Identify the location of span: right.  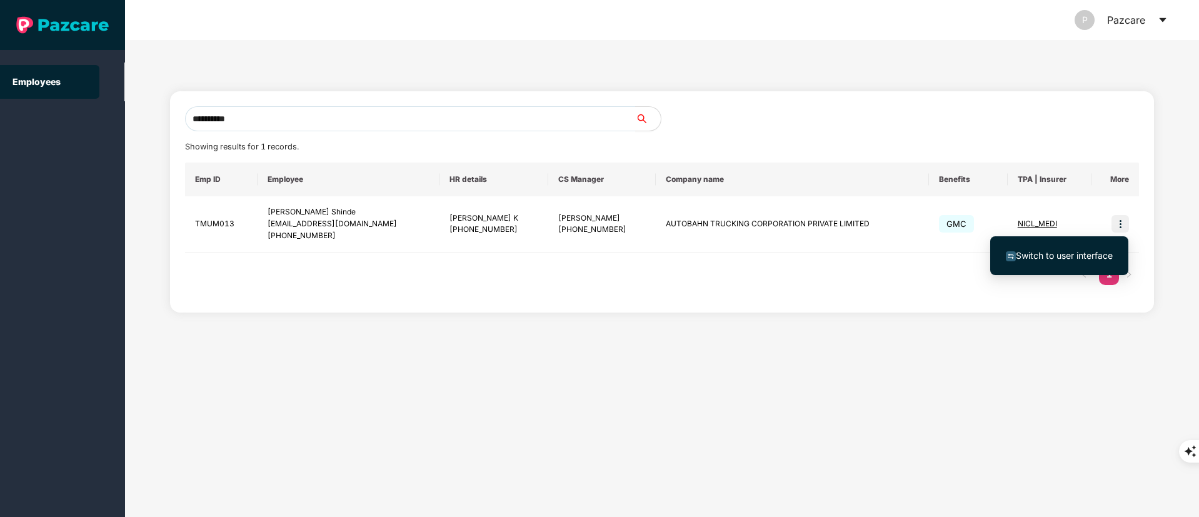
(1129, 275).